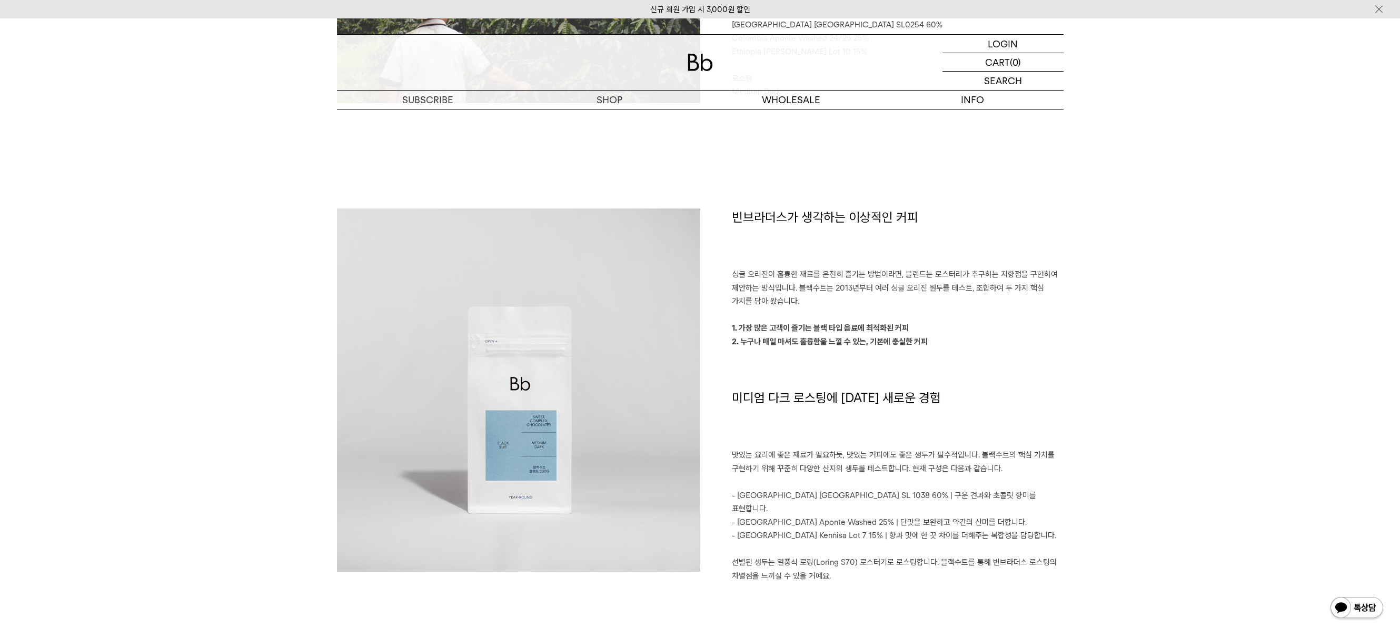  Describe the element at coordinates (1003, 44) in the screenshot. I see `a: LOGIN` at that location.